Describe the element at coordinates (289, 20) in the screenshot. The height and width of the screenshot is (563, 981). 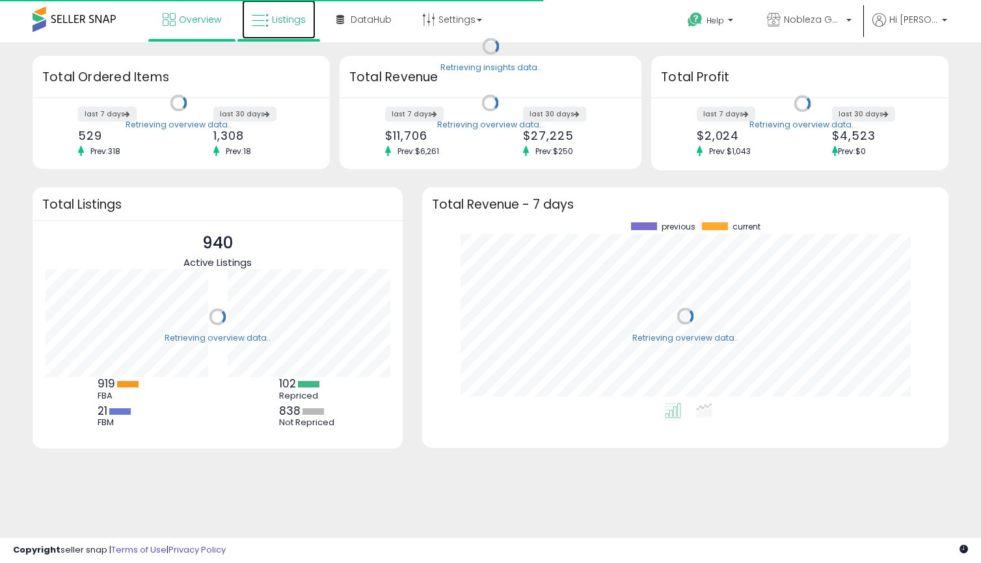
I see `span: Listings` at that location.